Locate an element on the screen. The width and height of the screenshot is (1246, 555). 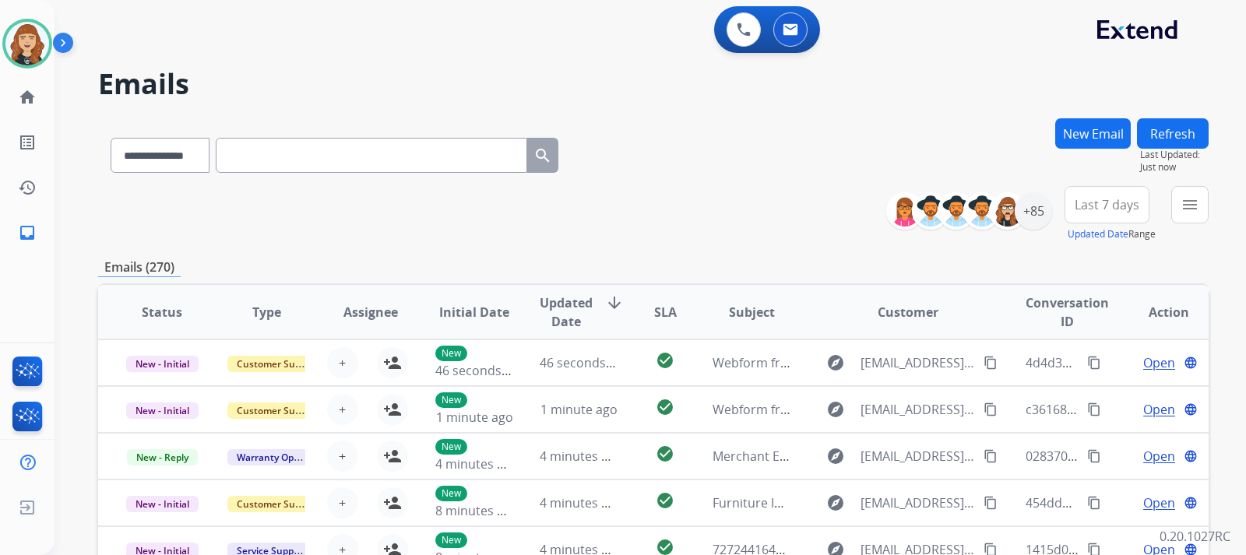
p: Emails (270) is located at coordinates (139, 267).